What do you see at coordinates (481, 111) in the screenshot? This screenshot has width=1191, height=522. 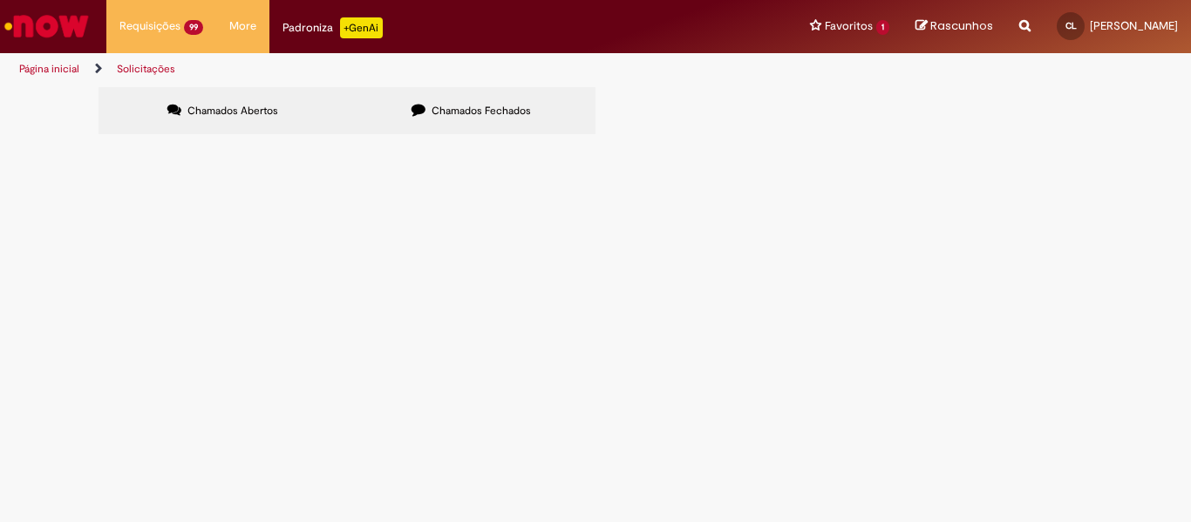 I see `span: Chamados Fechados` at bounding box center [481, 111].